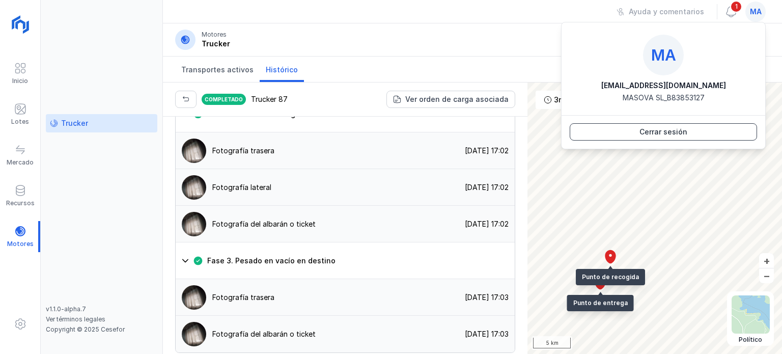 Image resolution: width=782 pixels, height=354 pixels. What do you see at coordinates (242, 187) in the screenshot?
I see `div: Fotografía lateral` at bounding box center [242, 187].